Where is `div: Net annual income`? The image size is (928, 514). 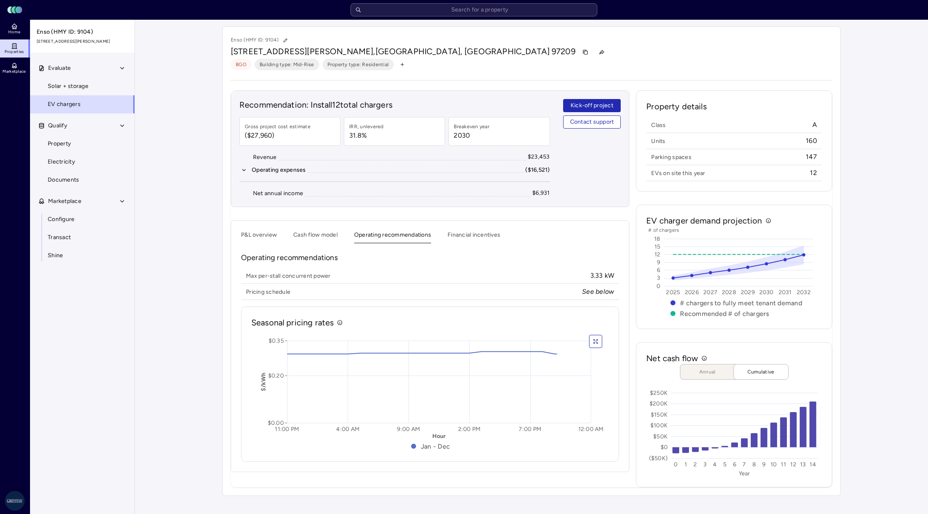 div: Net annual income is located at coordinates (278, 194).